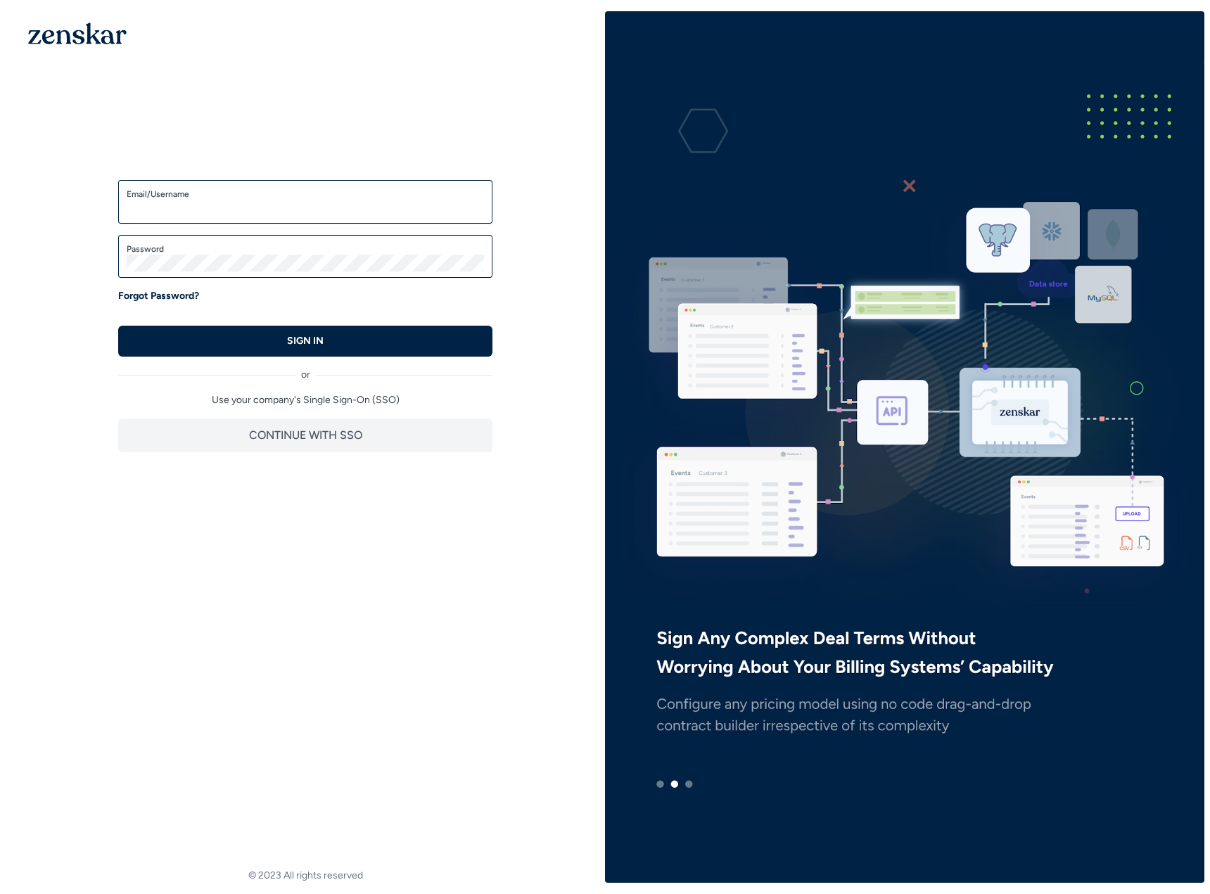 This screenshot has height=894, width=1210. Describe the element at coordinates (305, 876) in the screenshot. I see `footer: © 2023 All rights reserved` at that location.